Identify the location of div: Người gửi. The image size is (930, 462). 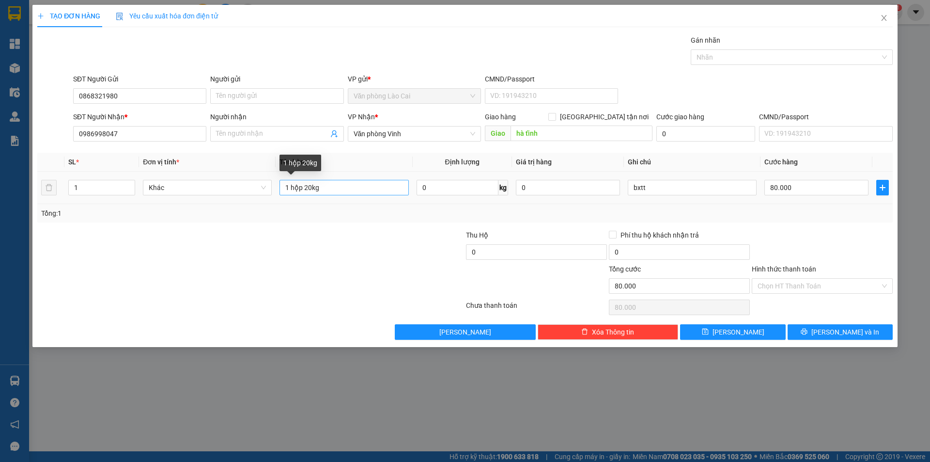
(277, 79).